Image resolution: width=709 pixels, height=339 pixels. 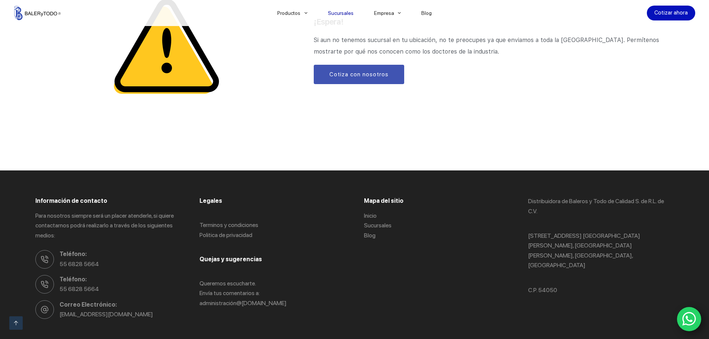 I want to click on h3: Información de contacto, so click(x=108, y=201).